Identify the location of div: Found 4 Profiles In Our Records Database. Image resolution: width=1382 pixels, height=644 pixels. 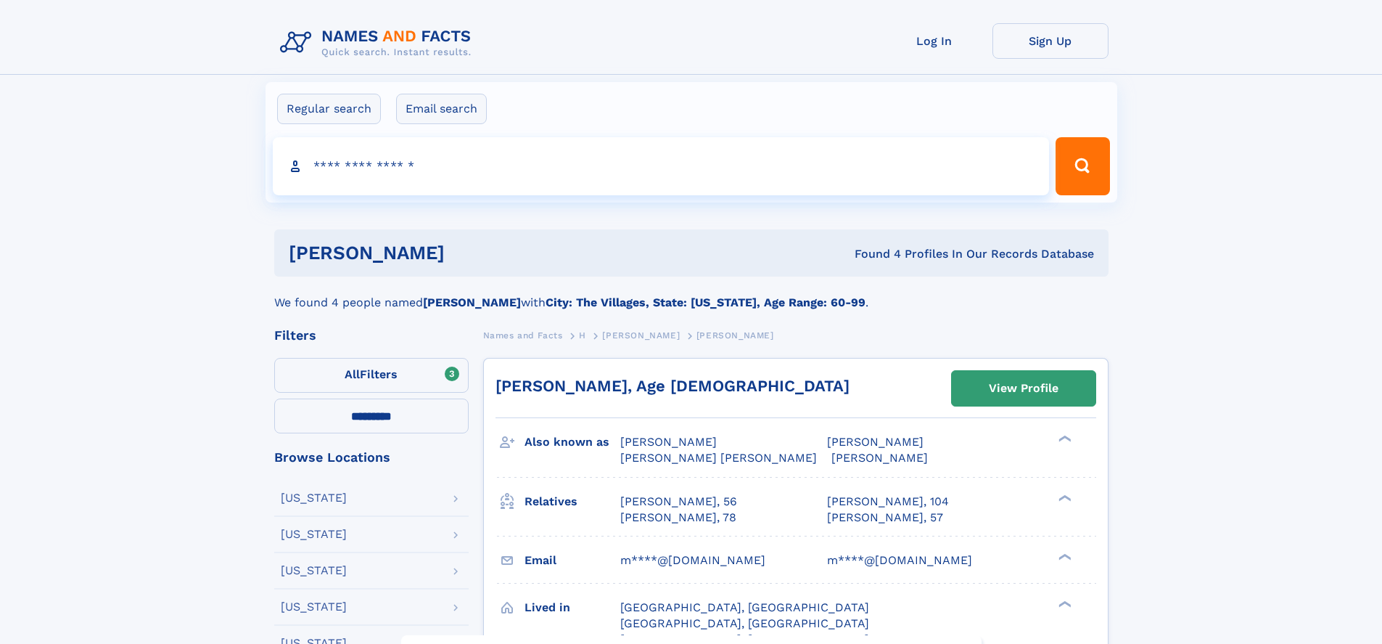
(871, 254).